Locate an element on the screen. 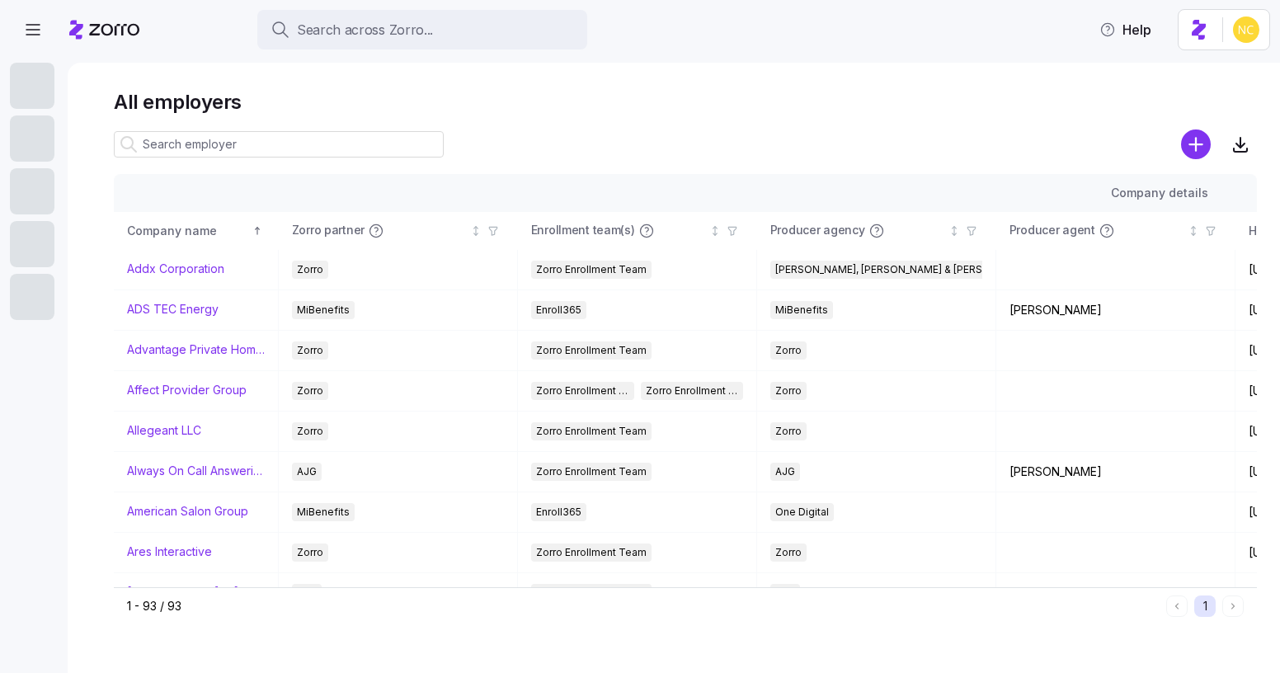 Image resolution: width=1280 pixels, height=673 pixels. th: Producer agentNot sorted is located at coordinates (1116, 231).